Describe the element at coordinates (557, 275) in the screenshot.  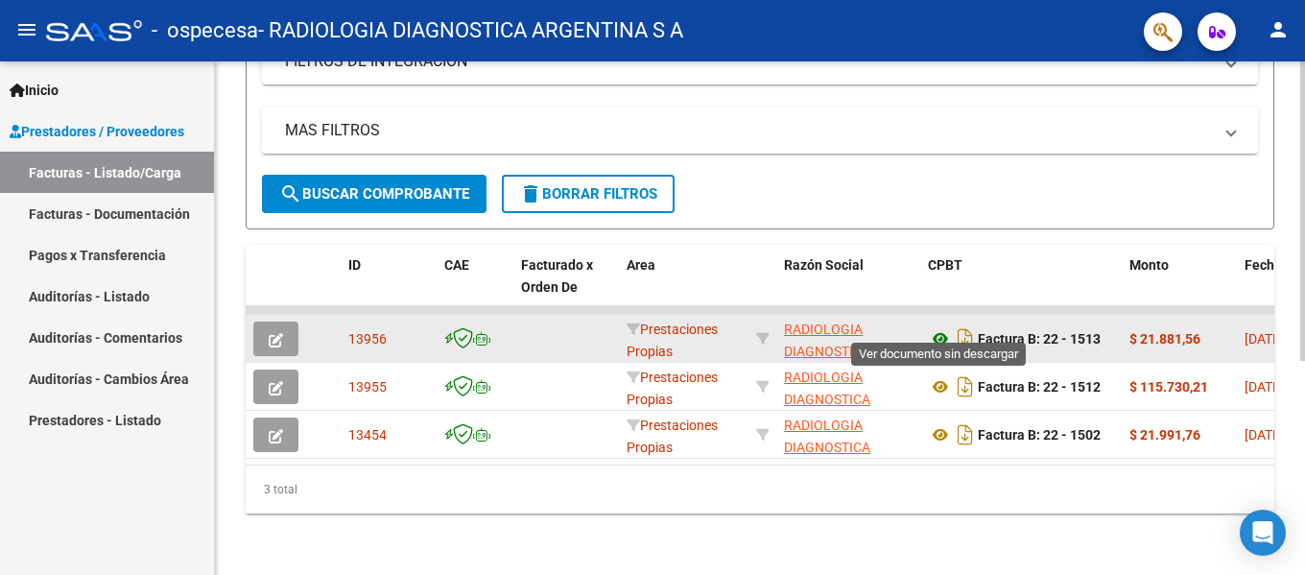
I see `span: Facturado x Orden De` at that location.